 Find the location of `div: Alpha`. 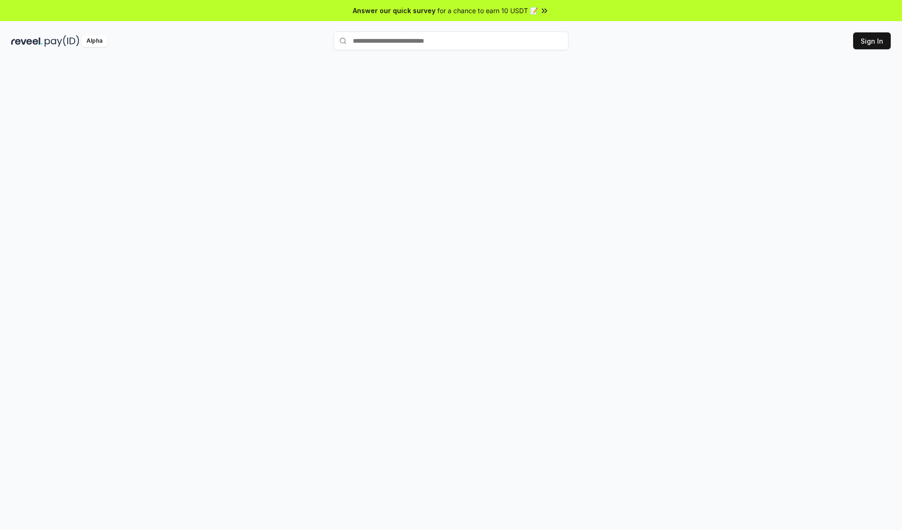

div: Alpha is located at coordinates (94, 41).